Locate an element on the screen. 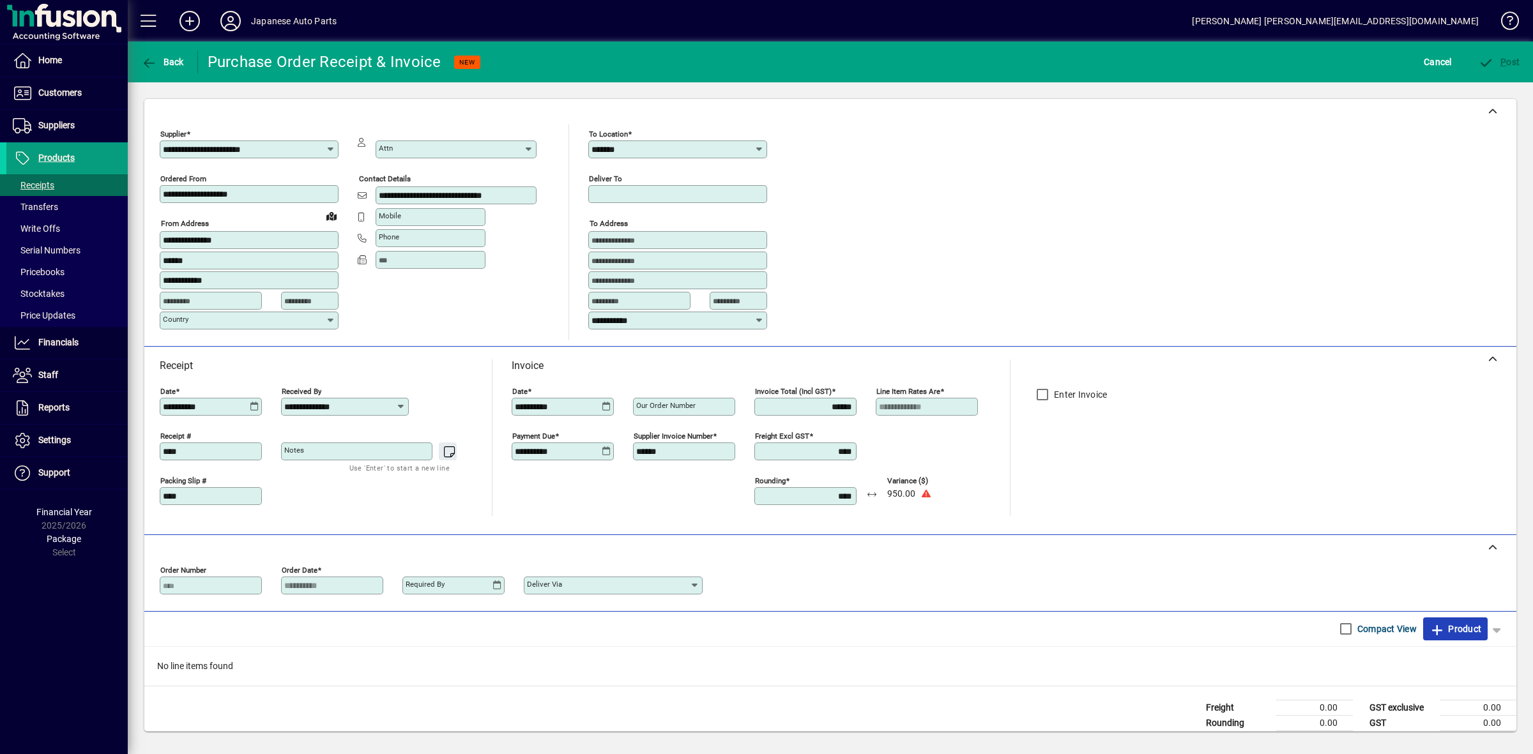 The image size is (1533, 754). span: Financials is located at coordinates (58, 342).